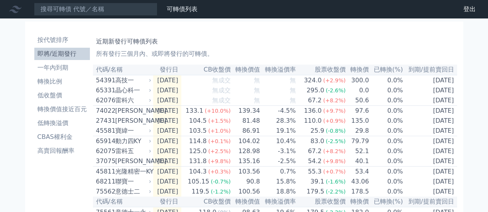  I want to click on a: 登出, so click(469, 9).